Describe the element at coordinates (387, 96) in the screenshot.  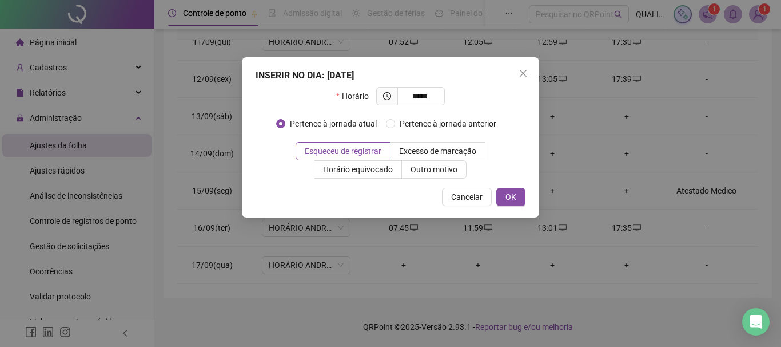
I see `span: clock-circle` at that location.